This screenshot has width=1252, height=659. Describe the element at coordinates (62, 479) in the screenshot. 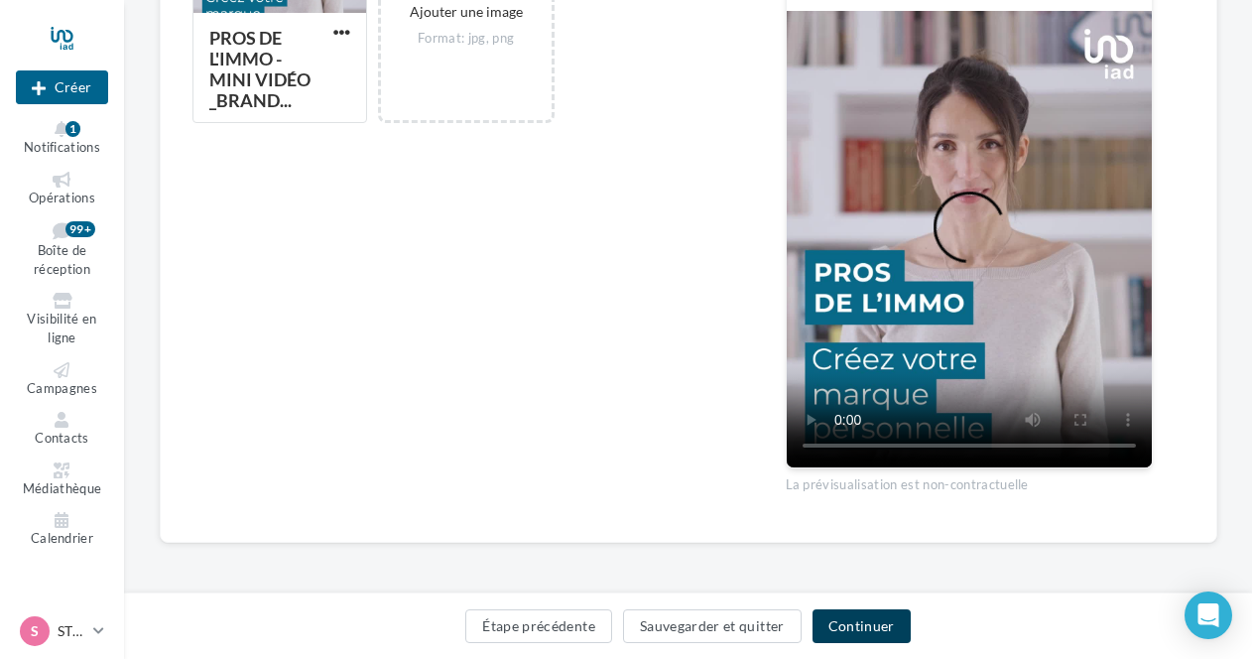

I see `a: Médiathèque` at that location.